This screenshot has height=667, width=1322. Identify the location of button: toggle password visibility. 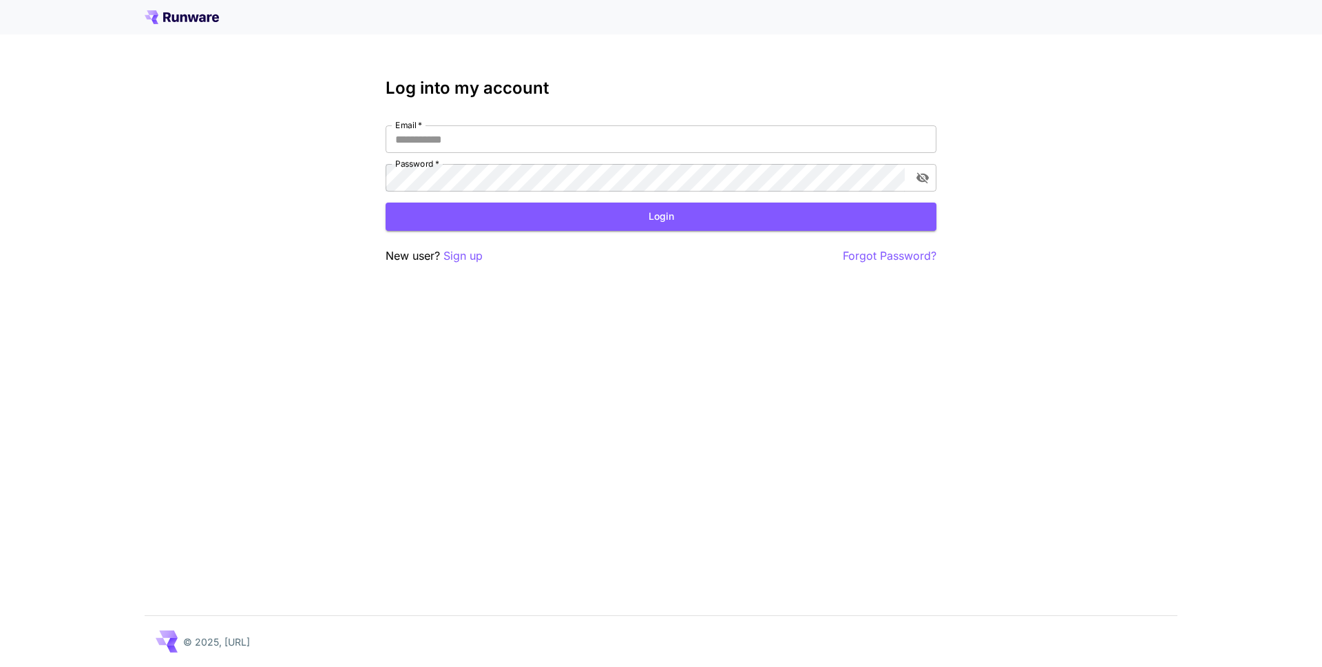
(923, 178).